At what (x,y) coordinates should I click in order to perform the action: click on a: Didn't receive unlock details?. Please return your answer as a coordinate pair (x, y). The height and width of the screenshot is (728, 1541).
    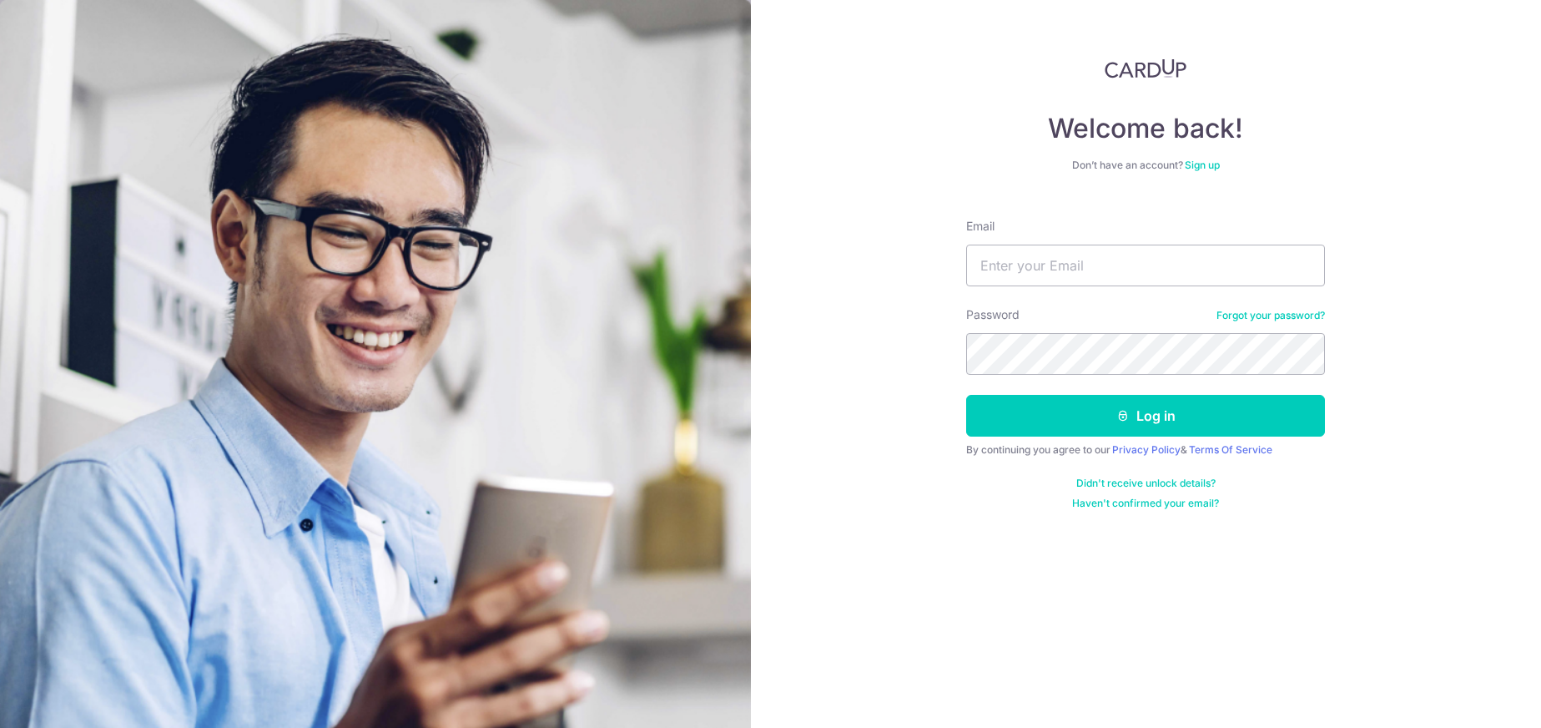
    Looking at the image, I should click on (1146, 483).